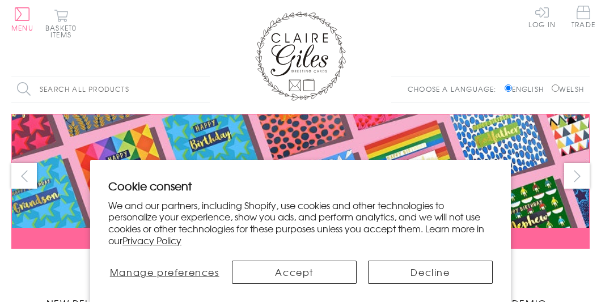 The height and width of the screenshot is (302, 601). Describe the element at coordinates (556, 88) in the screenshot. I see `input: Welsh` at that location.